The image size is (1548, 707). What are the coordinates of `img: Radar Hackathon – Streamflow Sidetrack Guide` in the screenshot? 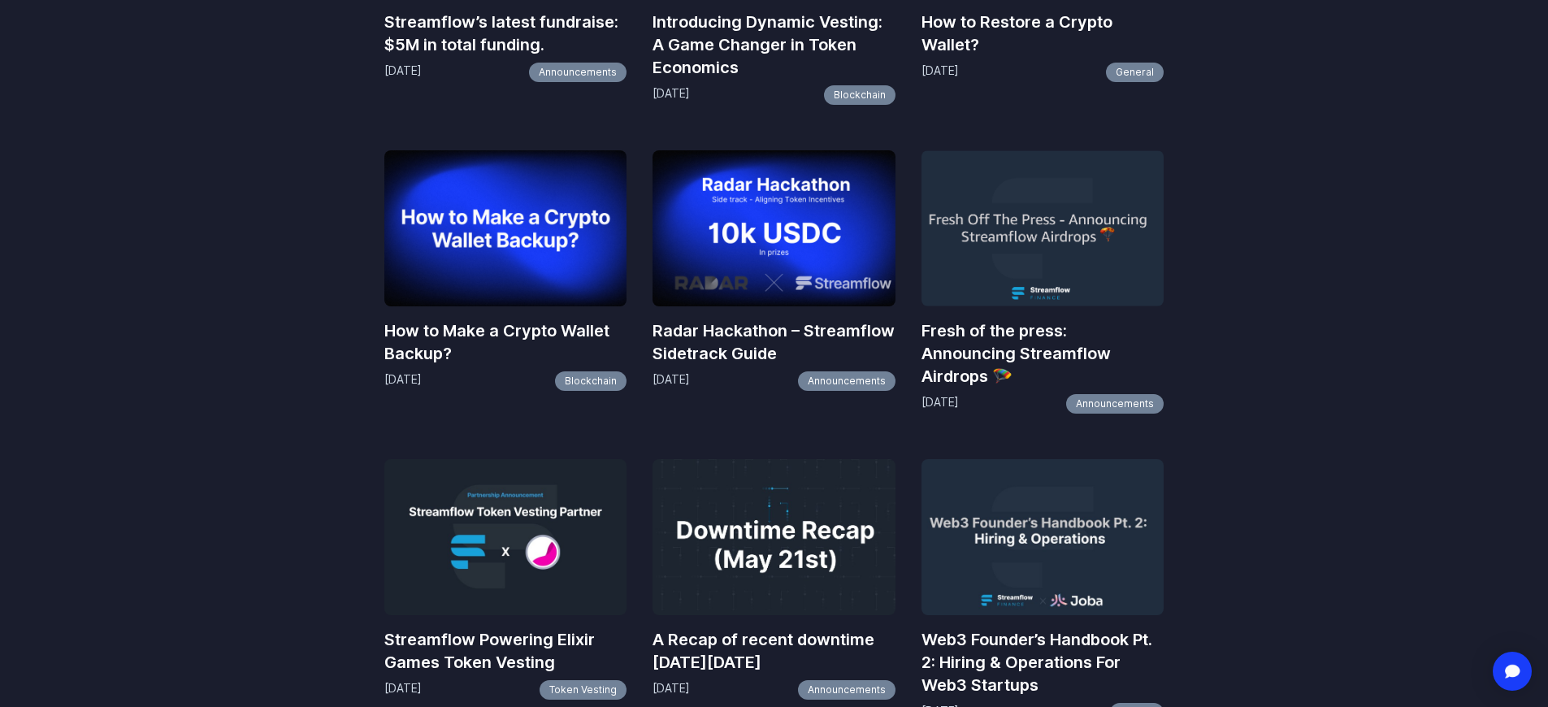 It's located at (774, 228).